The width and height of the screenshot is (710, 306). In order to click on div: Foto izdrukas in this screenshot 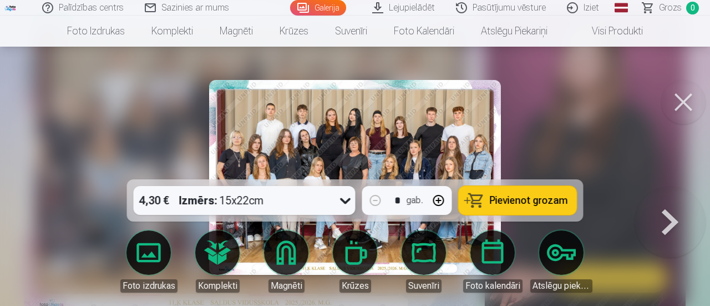, I will do `click(149, 286)`.